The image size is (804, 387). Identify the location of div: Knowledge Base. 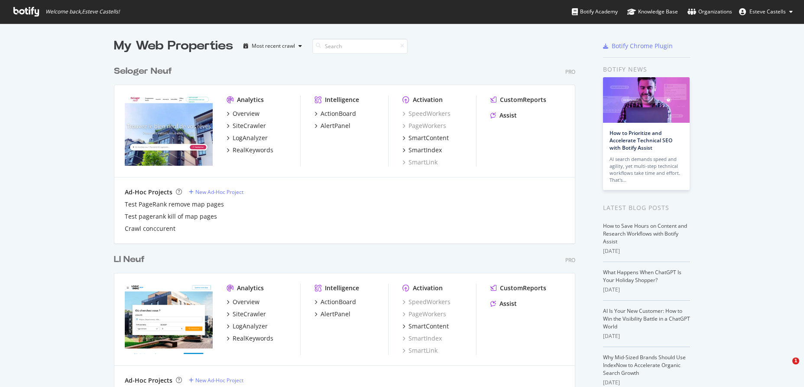
(653, 12).